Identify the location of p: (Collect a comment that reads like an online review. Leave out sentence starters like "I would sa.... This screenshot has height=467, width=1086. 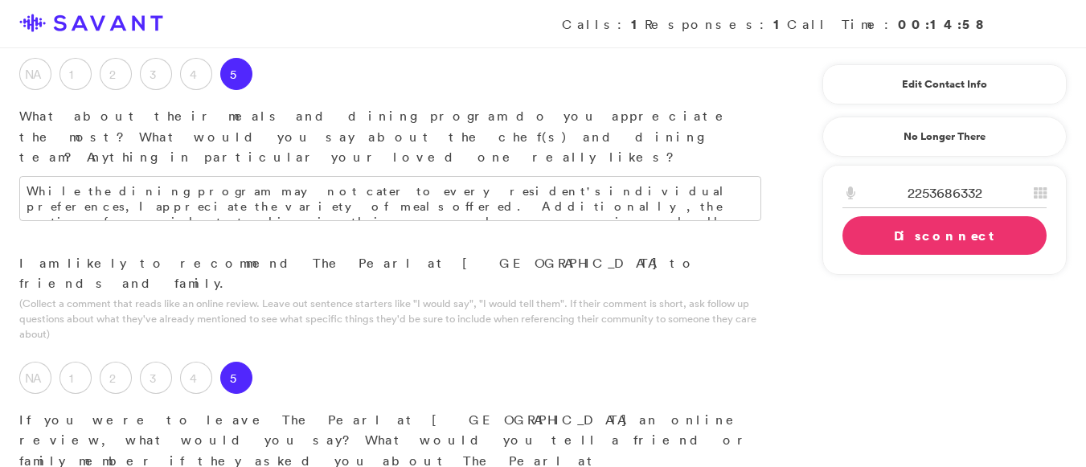
(390, 319).